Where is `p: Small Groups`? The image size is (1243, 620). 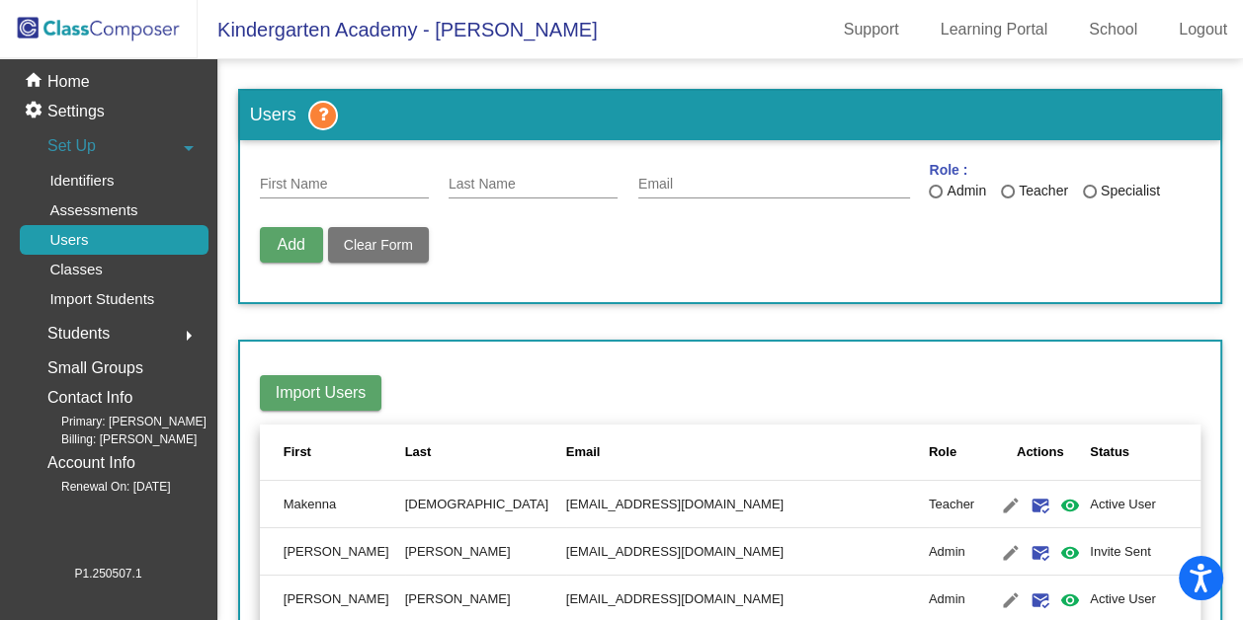 p: Small Groups is located at coordinates (95, 368).